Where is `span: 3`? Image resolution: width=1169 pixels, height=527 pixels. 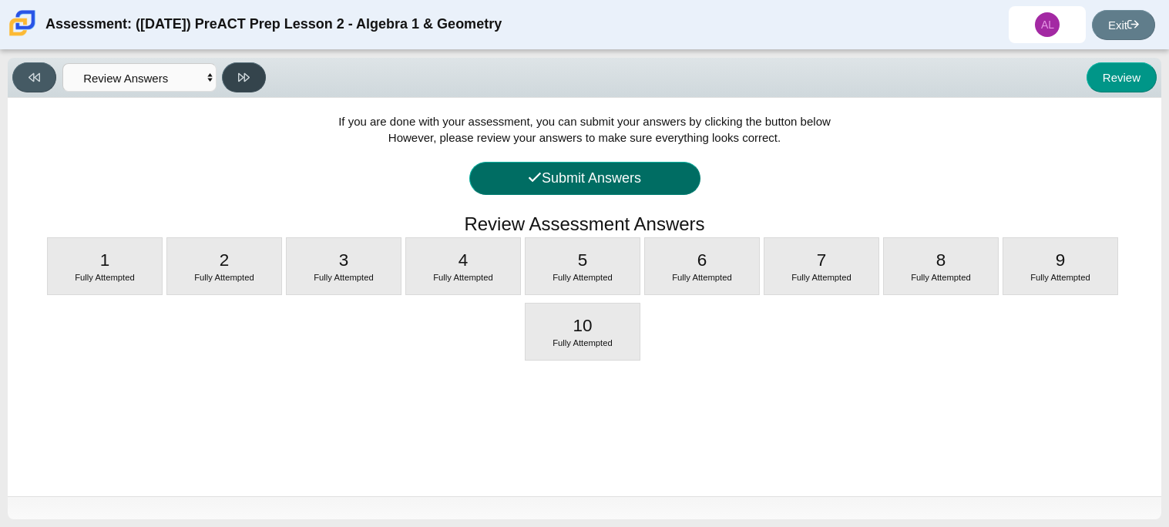 span: 3 is located at coordinates (344, 260).